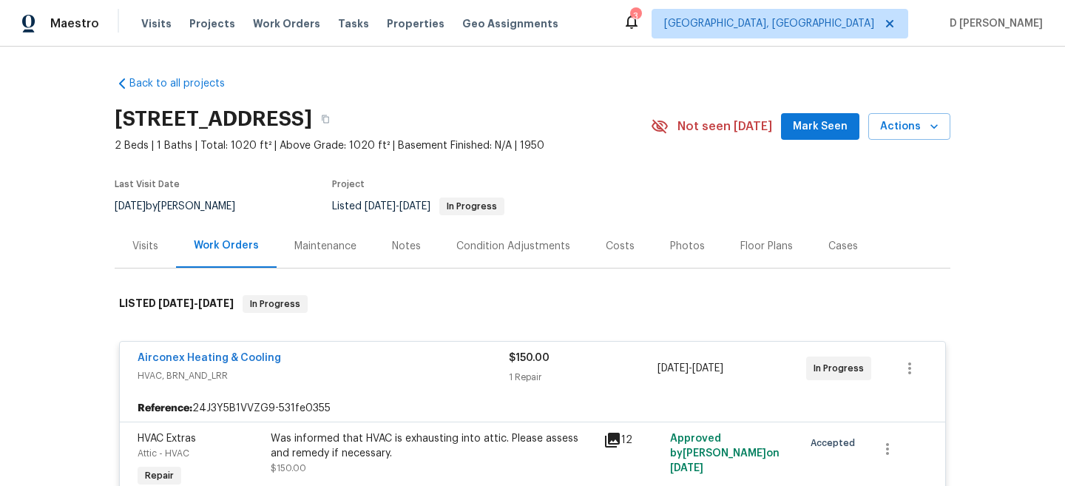 This screenshot has height=486, width=1065. I want to click on div: Work Orders, so click(226, 246).